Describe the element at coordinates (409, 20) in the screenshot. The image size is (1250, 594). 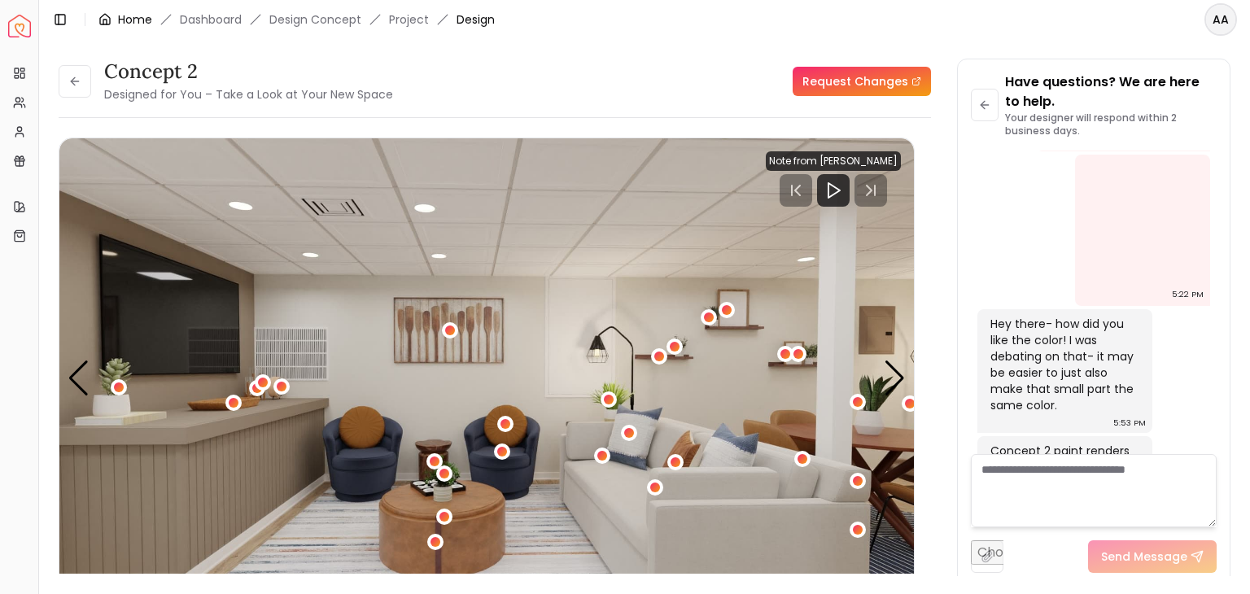
I see `a: Project` at that location.